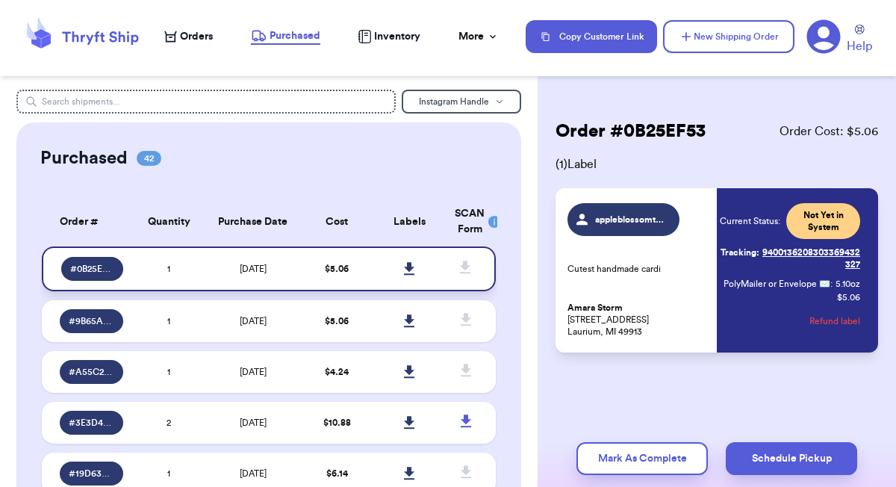 The image size is (896, 487). Describe the element at coordinates (595, 308) in the screenshot. I see `span: Amara Storm` at that location.